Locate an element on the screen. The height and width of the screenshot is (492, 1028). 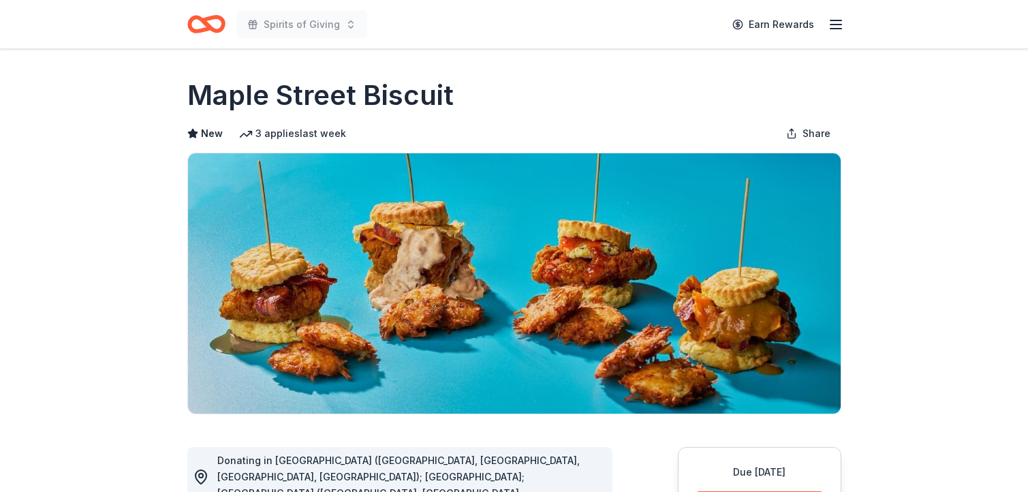
span: Spirits of Giving is located at coordinates (302, 25).